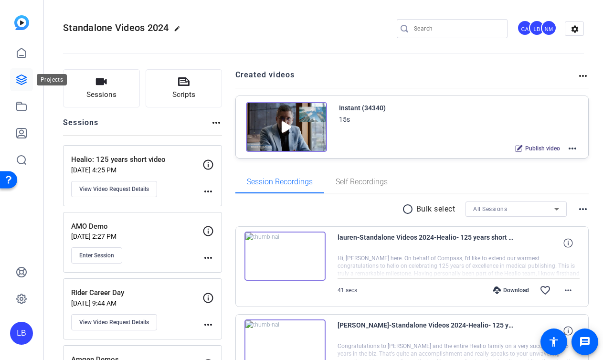 Image resolution: width=603 pixels, height=360 pixels. Describe the element at coordinates (96, 255) in the screenshot. I see `span: Enter Session` at that location.